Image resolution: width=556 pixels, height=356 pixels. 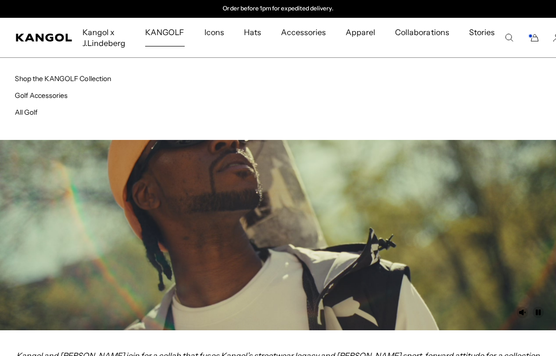 I want to click on span: Collaborations, so click(x=422, y=32).